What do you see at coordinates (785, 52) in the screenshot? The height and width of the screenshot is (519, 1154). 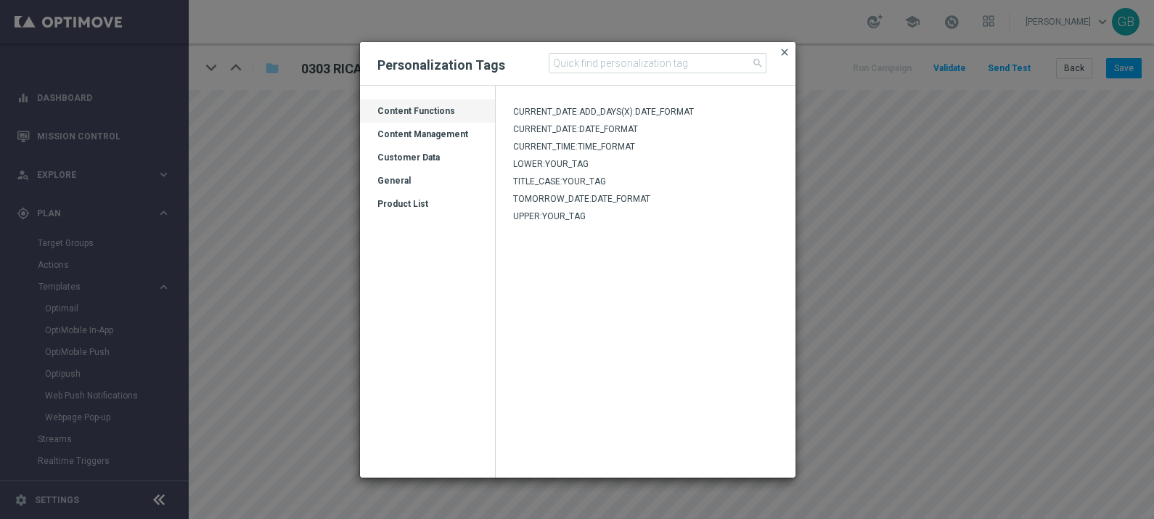 I see `span: close` at bounding box center [785, 52].